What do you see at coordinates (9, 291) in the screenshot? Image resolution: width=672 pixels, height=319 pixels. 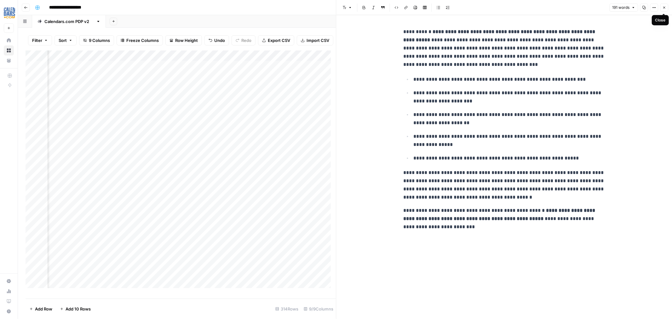 I see `a: Usage` at bounding box center [9, 291].